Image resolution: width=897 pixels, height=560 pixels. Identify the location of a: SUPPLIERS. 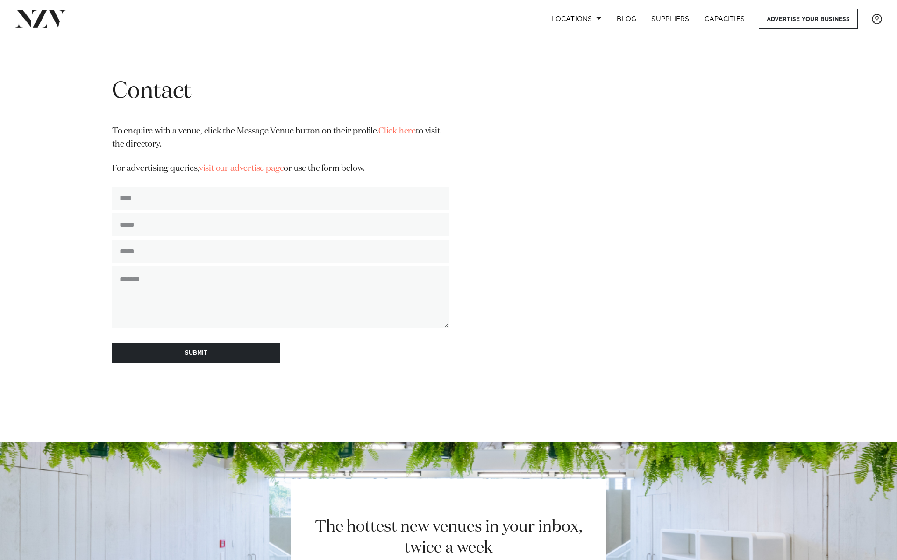
(670, 19).